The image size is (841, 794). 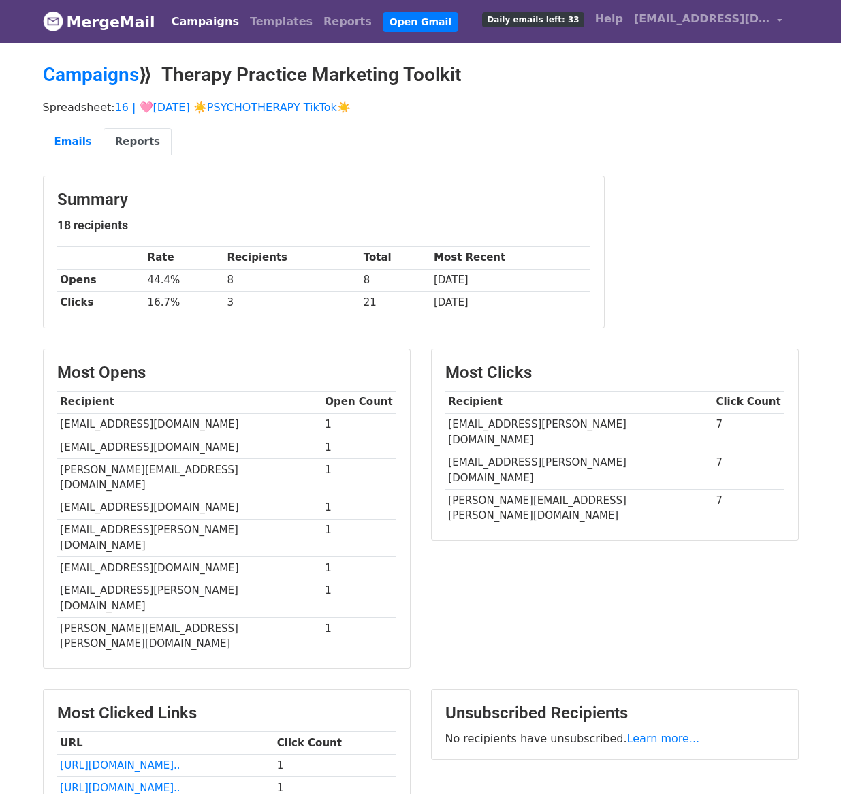 What do you see at coordinates (615, 713) in the screenshot?
I see `h3: Unsubscribed Recipients` at bounding box center [615, 713].